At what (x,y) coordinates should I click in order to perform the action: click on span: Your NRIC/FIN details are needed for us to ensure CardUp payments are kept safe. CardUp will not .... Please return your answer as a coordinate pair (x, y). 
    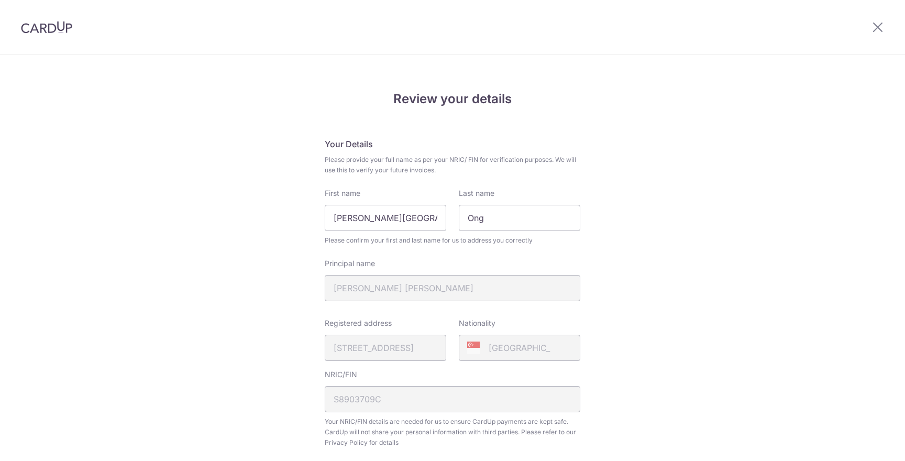
    Looking at the image, I should click on (452, 432).